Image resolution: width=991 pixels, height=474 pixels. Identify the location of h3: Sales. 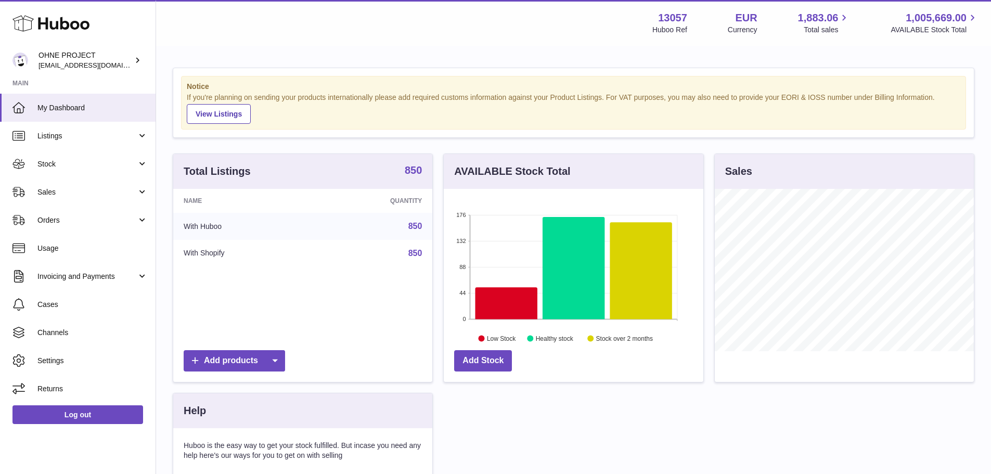
(738, 171).